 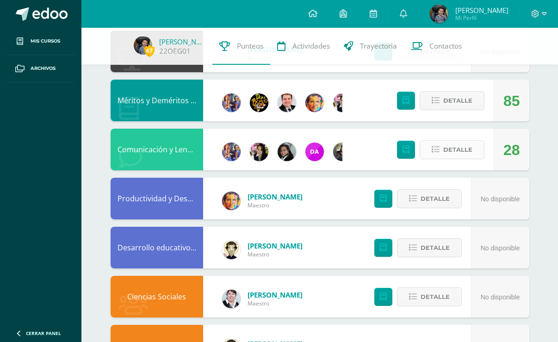 I want to click on img: 17d5d95429b14b8bb66d77129096e0a8.png, so click(x=231, y=299).